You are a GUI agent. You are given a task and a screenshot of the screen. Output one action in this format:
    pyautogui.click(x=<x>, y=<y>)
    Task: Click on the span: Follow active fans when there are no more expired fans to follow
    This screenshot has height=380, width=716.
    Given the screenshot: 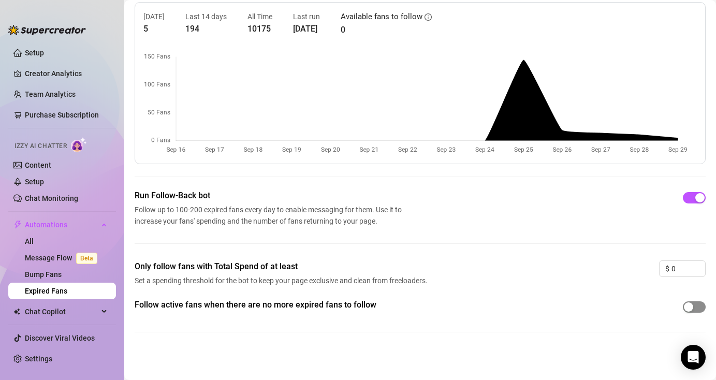 What is the action you would take?
    pyautogui.click(x=283, y=305)
    